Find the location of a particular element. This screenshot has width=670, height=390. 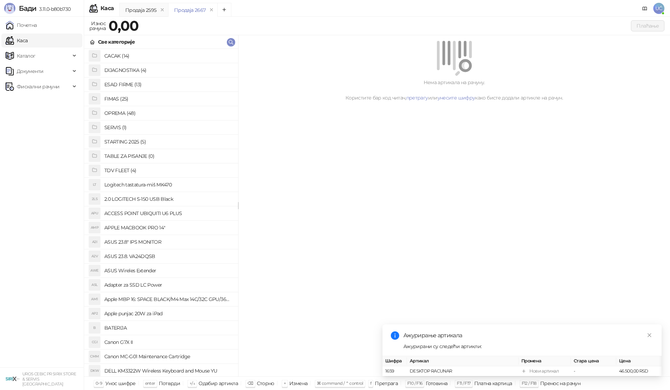

div: Платна картица is located at coordinates (493, 383).